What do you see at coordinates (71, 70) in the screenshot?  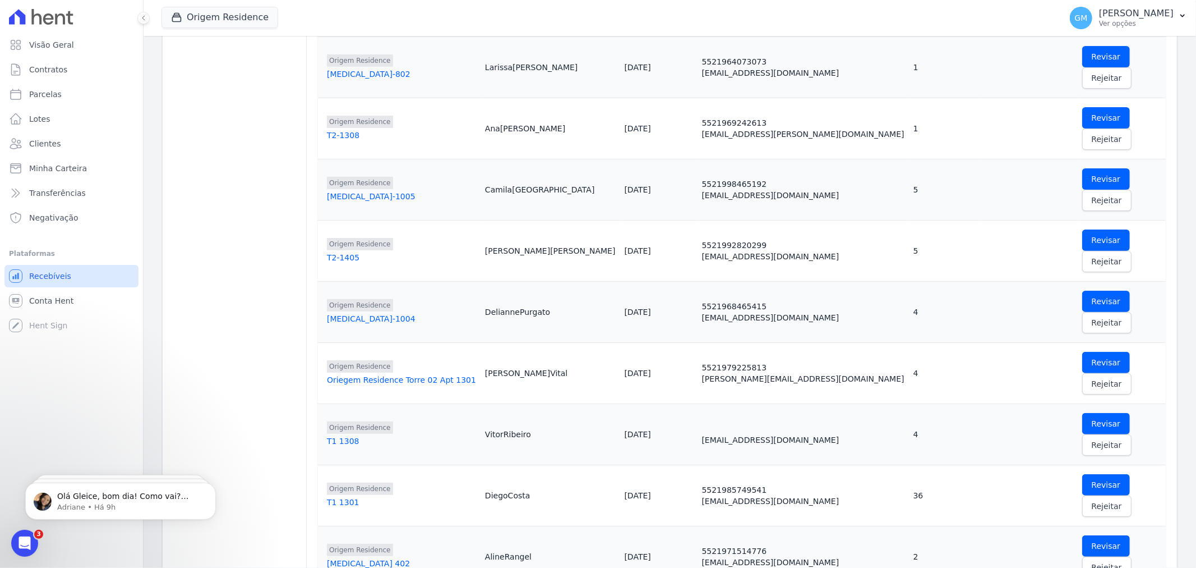 I see `a: Contratos` at bounding box center [71, 70].